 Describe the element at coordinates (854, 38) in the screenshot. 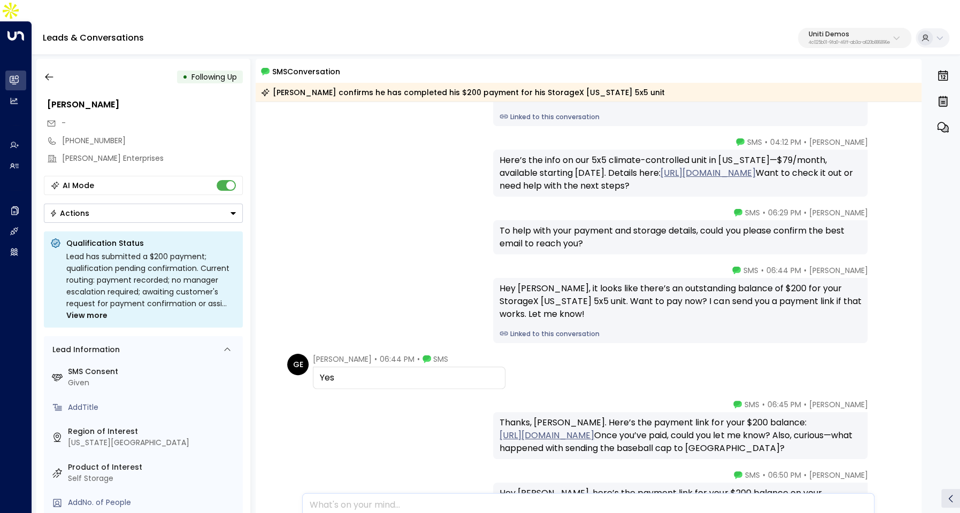

I see `button: Uniti Demos4c025b01-9fa0-46ff-ab3a-a620b886896e` at that location.